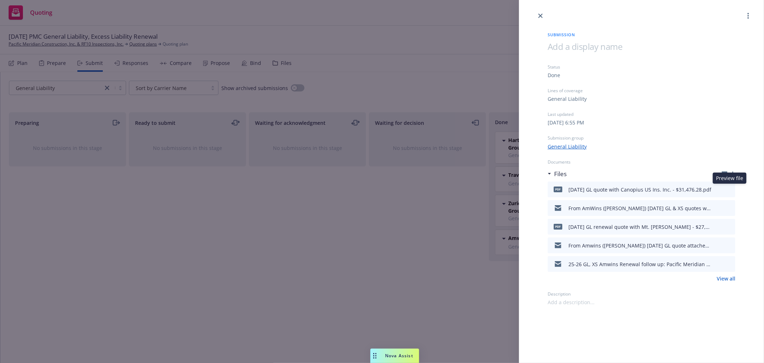 The height and width of the screenshot is (363, 764). Describe the element at coordinates (395, 355) in the screenshot. I see `button: Nova Assist` at that location.